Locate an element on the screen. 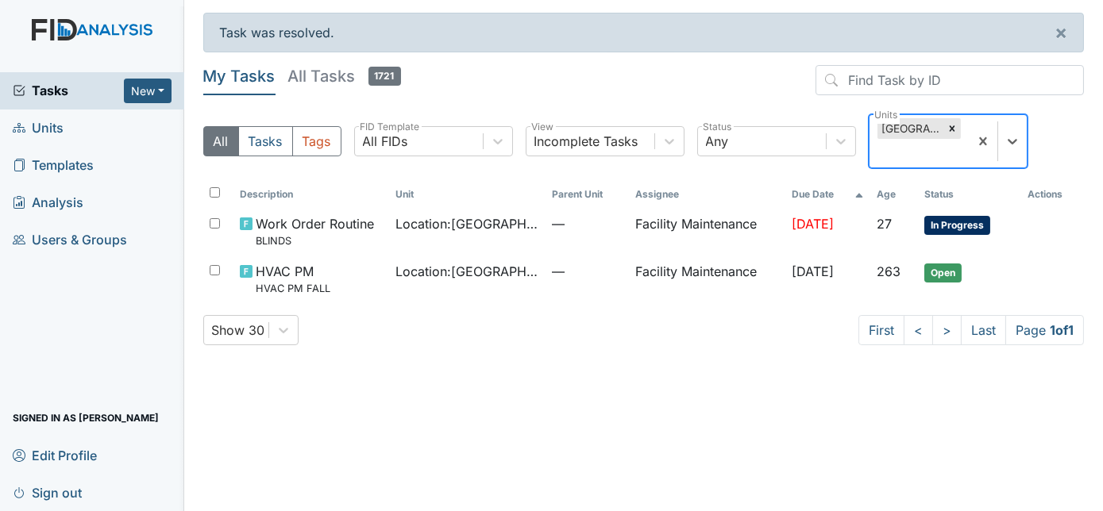 The image size is (1103, 511). span: 263 is located at coordinates (889, 272).